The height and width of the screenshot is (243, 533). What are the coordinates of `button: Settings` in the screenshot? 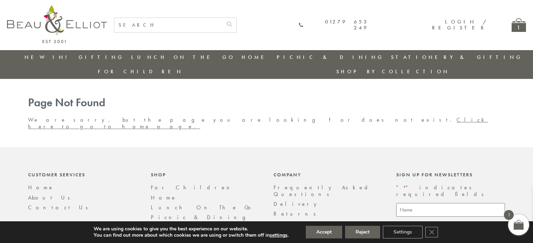 It's located at (403, 232).